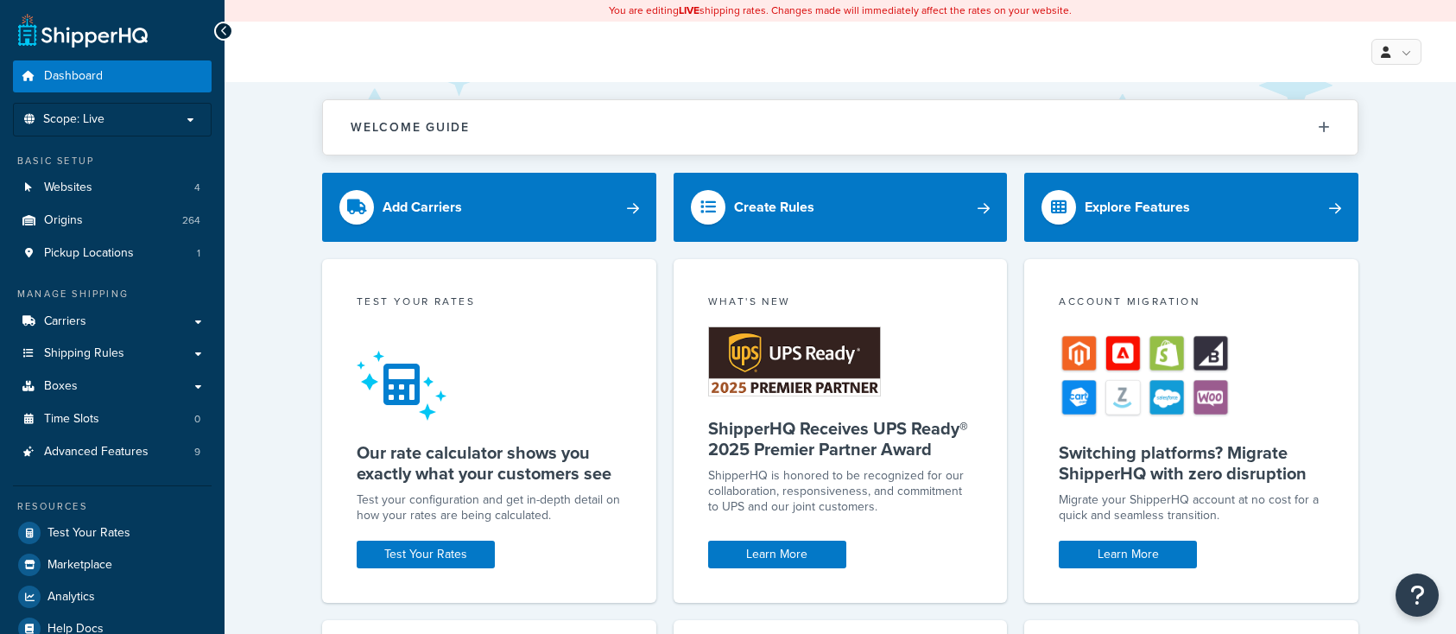  What do you see at coordinates (489, 207) in the screenshot?
I see `a: Add Carriers` at bounding box center [489, 207].